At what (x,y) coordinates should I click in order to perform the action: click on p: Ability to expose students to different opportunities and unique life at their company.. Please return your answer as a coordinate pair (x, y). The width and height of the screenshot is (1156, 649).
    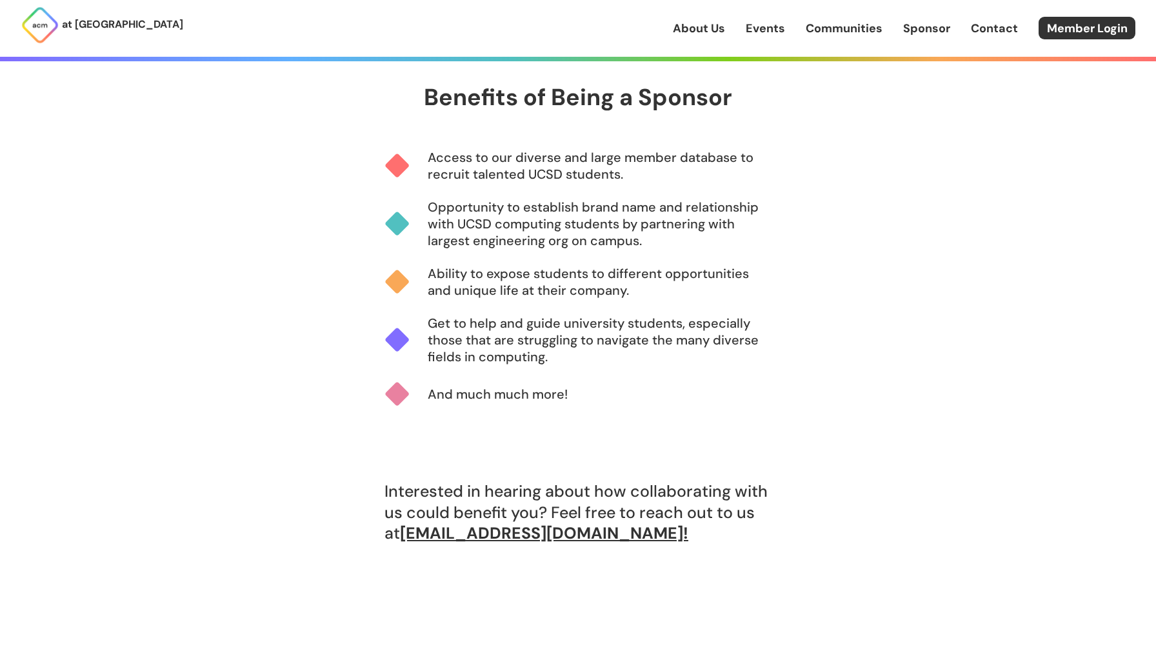
    Looking at the image, I should click on (599, 282).